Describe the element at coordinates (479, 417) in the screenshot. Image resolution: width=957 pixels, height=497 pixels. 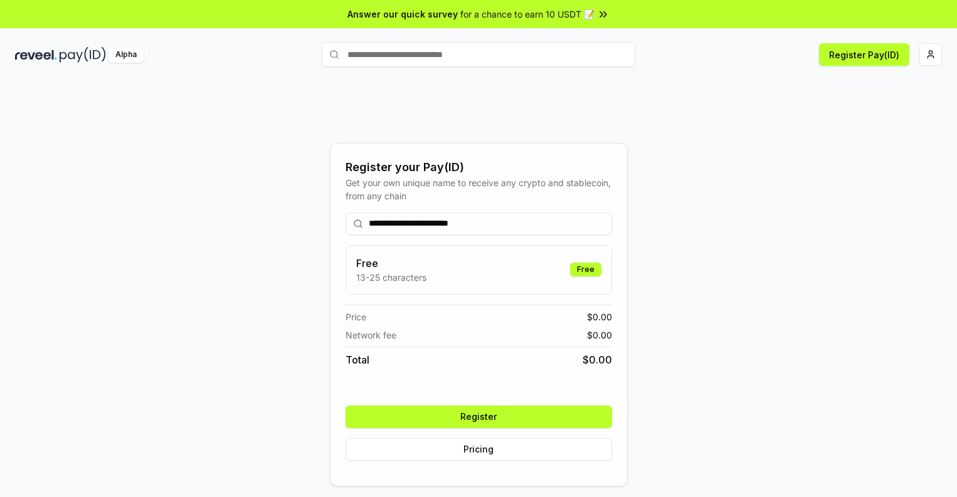
I see `button: Register` at that location.